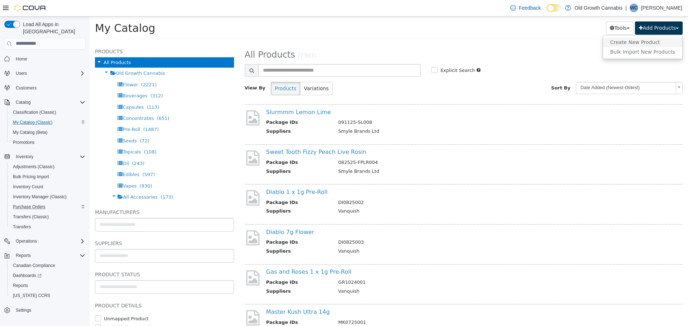 Image resolution: width=688 pixels, height=326 pixels. Describe the element at coordinates (48, 207) in the screenshot. I see `span: Purchase Orders` at that location.